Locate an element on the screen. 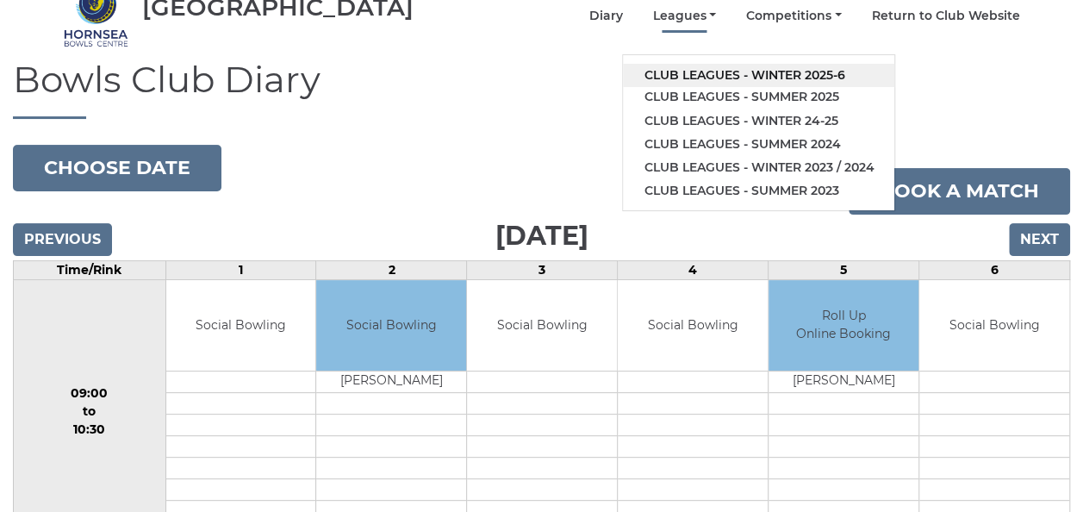  a: Club leagues - Summer 2023 is located at coordinates (759, 190).